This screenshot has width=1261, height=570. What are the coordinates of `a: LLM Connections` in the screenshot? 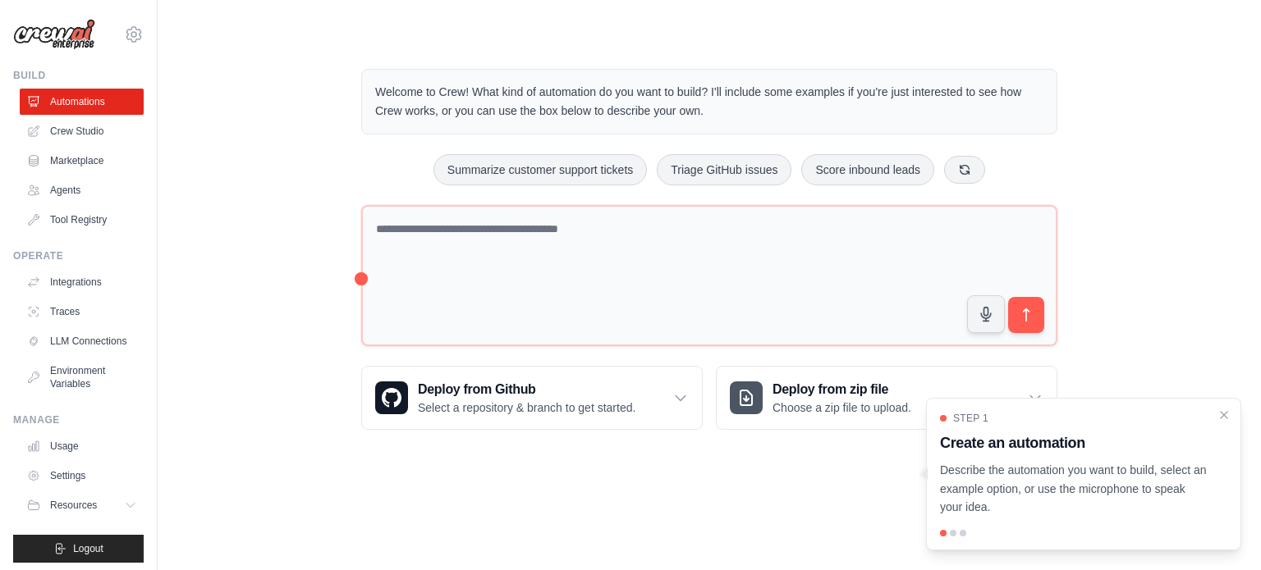 It's located at (81, 341).